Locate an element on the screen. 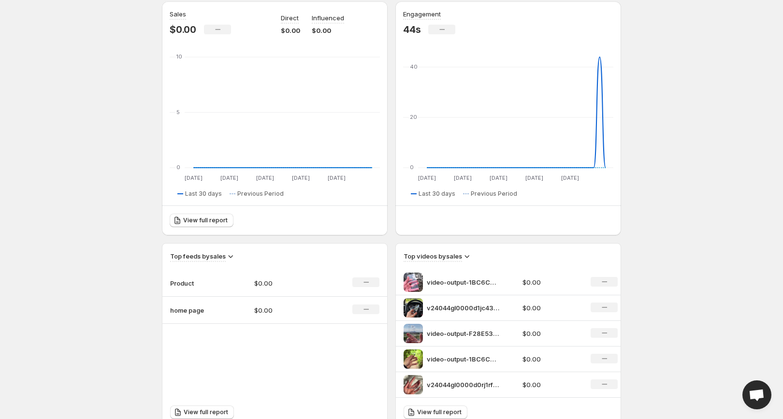 This screenshot has height=419, width=783. h3: Top videos by sales is located at coordinates (433, 256).